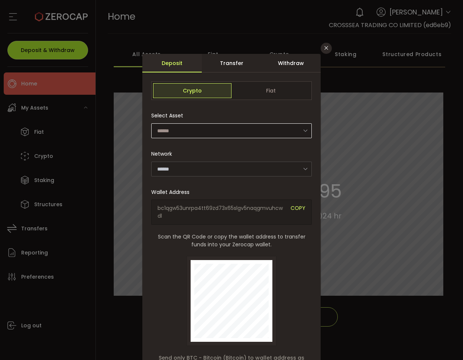  I want to click on span: bc1qgw53unrpa4tt69zd73x65slgv5naqgmvuhcwdl, so click(221, 212).